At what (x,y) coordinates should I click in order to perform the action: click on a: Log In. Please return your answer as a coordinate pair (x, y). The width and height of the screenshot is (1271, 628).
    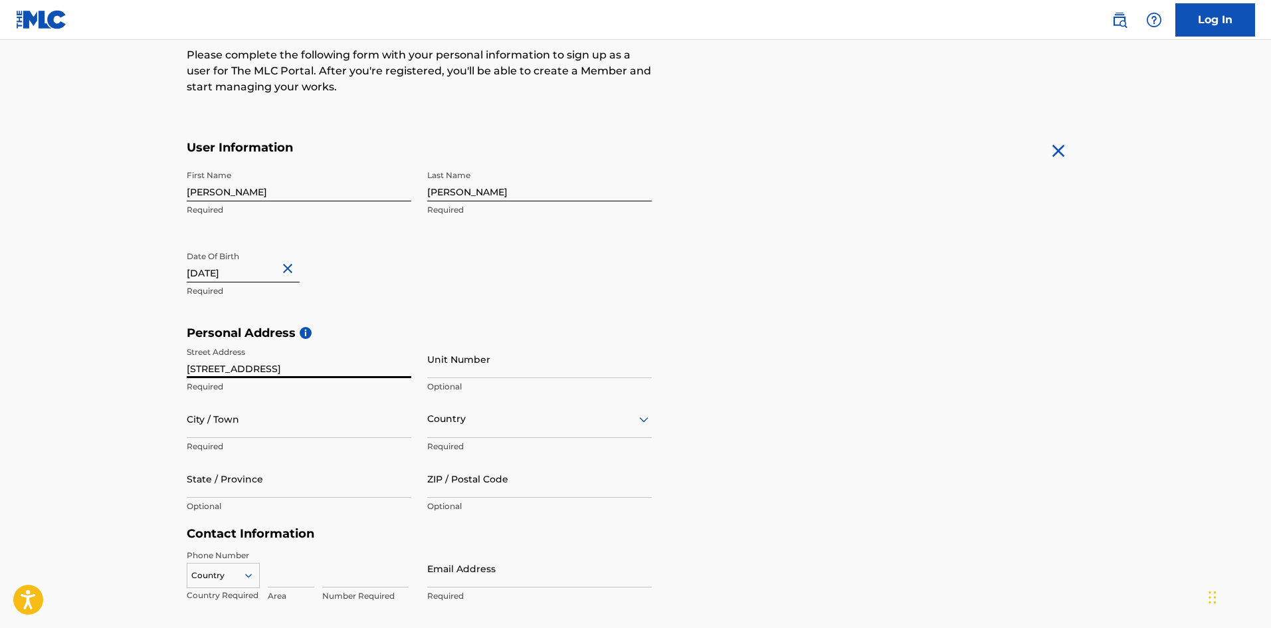
    Looking at the image, I should click on (1215, 20).